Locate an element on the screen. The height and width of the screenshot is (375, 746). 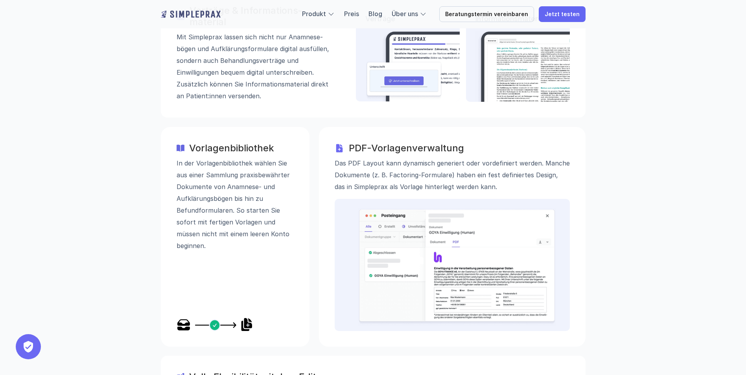
a: Jetzt testen is located at coordinates (562, 14).